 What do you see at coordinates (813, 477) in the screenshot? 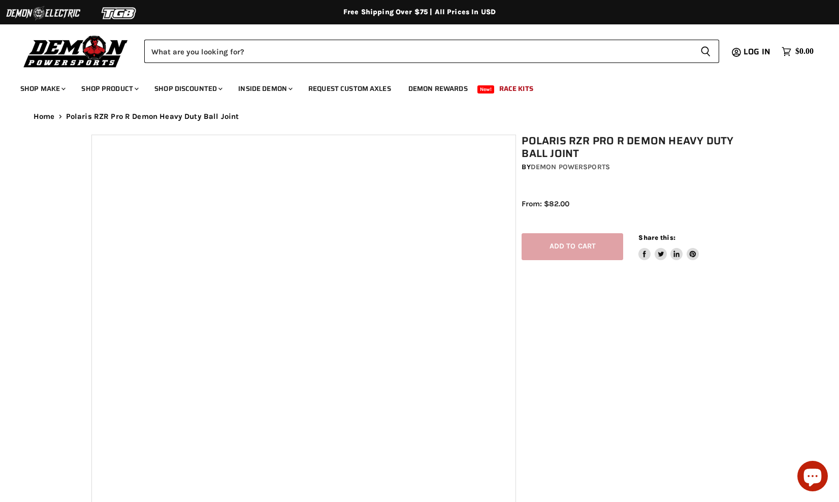
I see `inbox-online-store-chat: Shopify online store chat` at bounding box center [813, 477].